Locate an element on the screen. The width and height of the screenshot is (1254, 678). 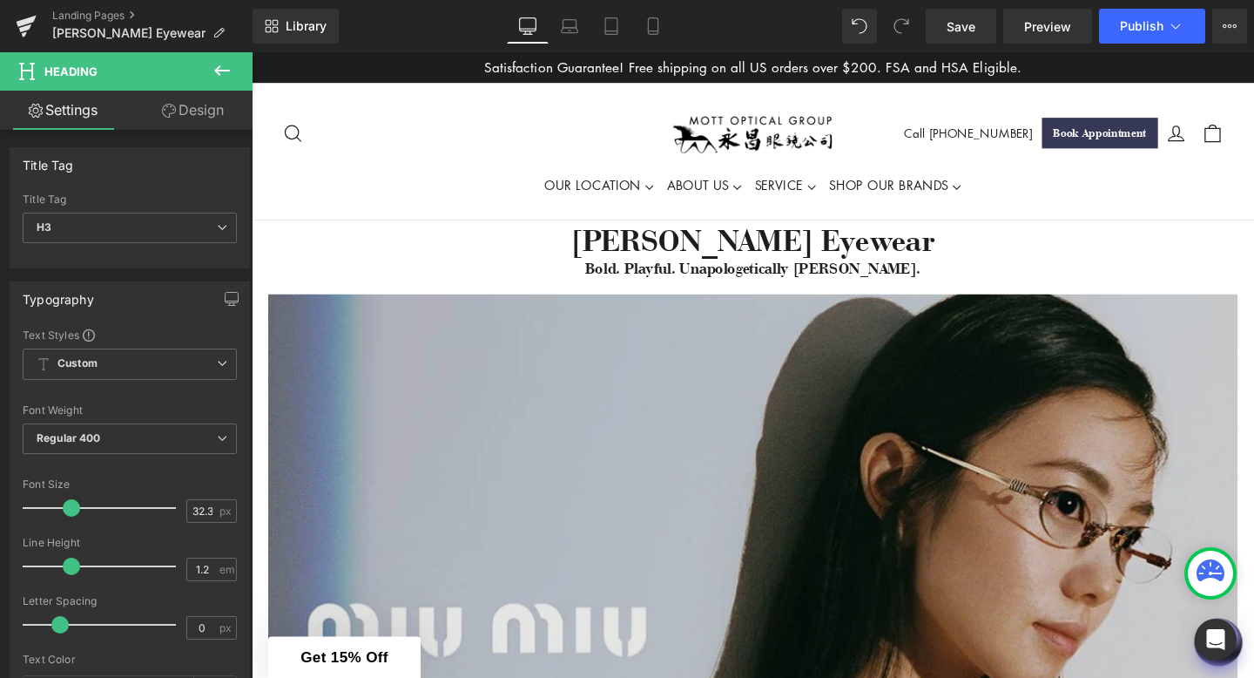
a: Preview is located at coordinates (1048, 26).